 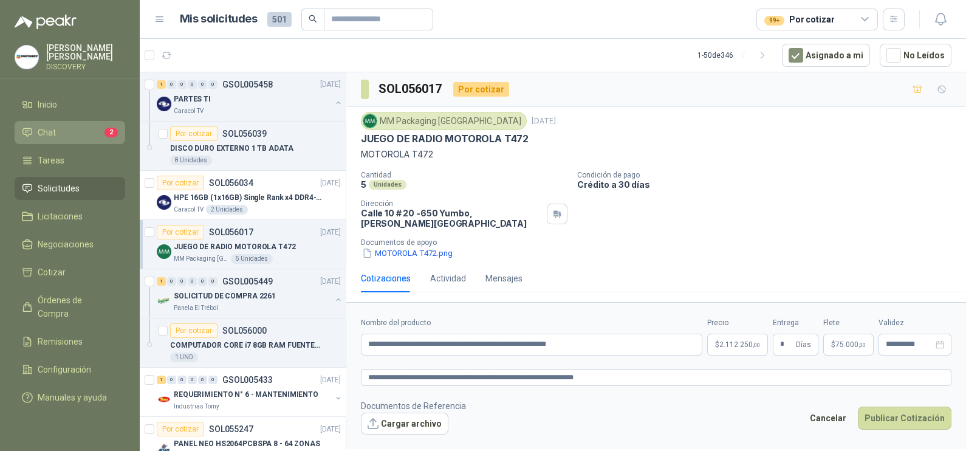 What do you see at coordinates (58, 188) in the screenshot?
I see `span: Solicitudes` at bounding box center [58, 188].